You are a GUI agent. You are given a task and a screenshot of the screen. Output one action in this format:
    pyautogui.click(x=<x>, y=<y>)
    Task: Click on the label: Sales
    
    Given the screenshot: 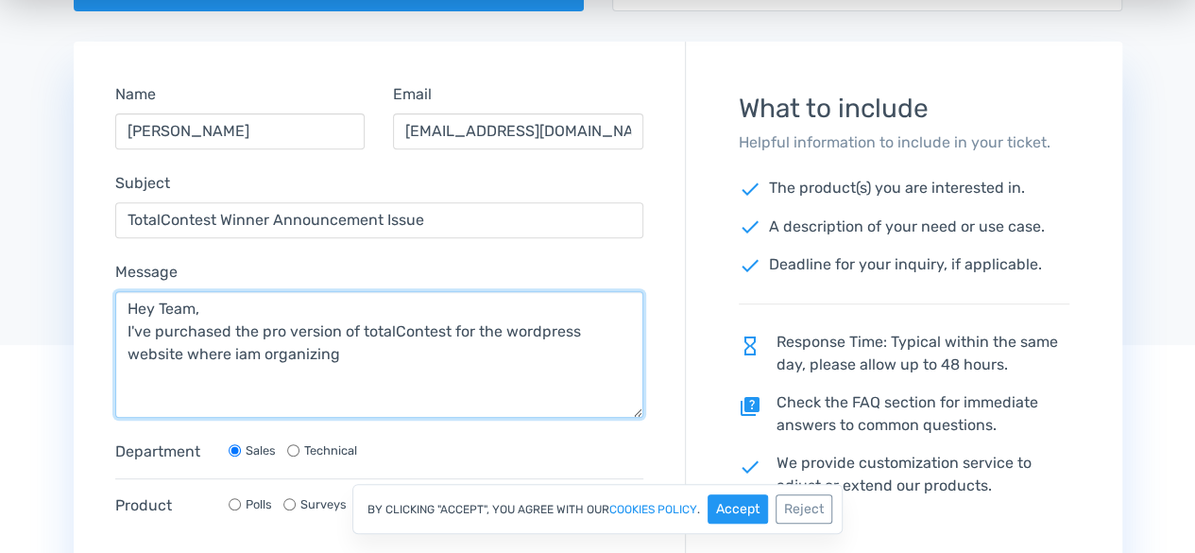 What is the action you would take?
    pyautogui.click(x=261, y=450)
    